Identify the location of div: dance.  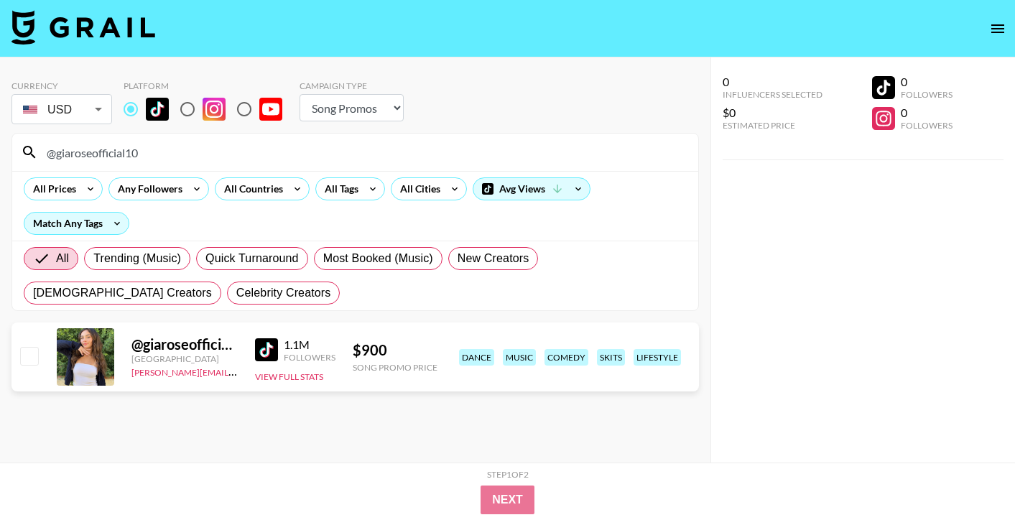
(476, 357).